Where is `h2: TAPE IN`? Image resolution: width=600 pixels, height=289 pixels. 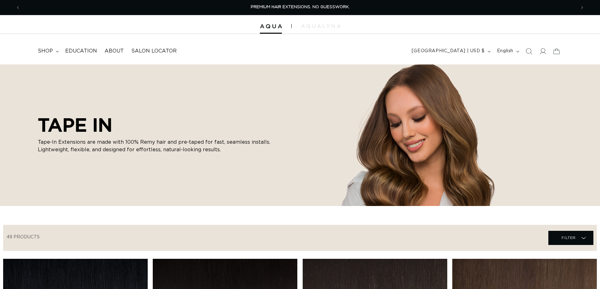
h2: TAPE IN is located at coordinates (157, 125).